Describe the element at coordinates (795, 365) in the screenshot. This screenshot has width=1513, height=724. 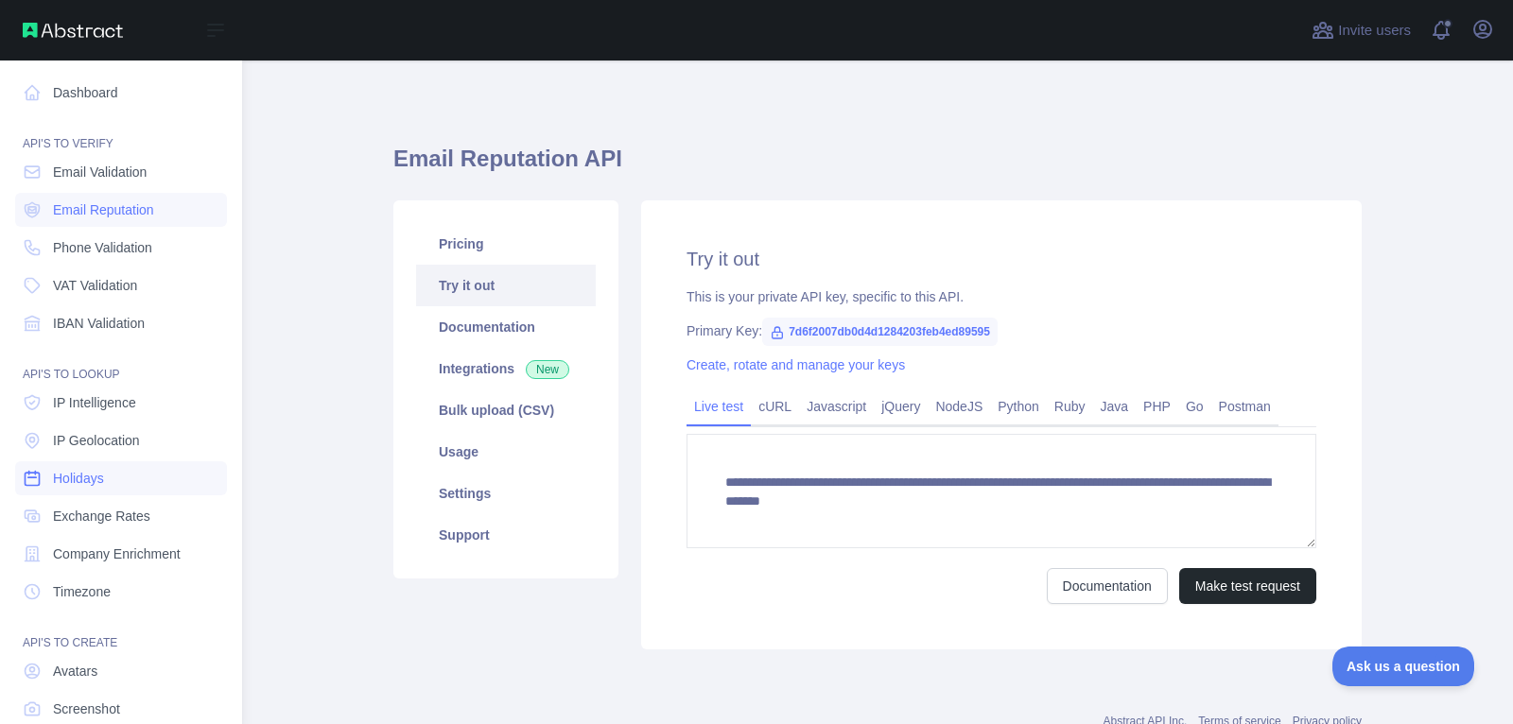
I see `a: Create, rotate and manage your keys` at that location.